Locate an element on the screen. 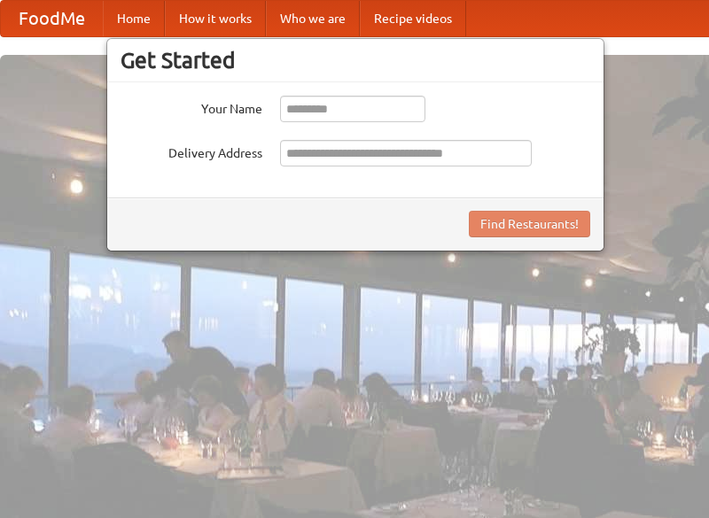 This screenshot has width=709, height=518. a: Who we are is located at coordinates (313, 19).